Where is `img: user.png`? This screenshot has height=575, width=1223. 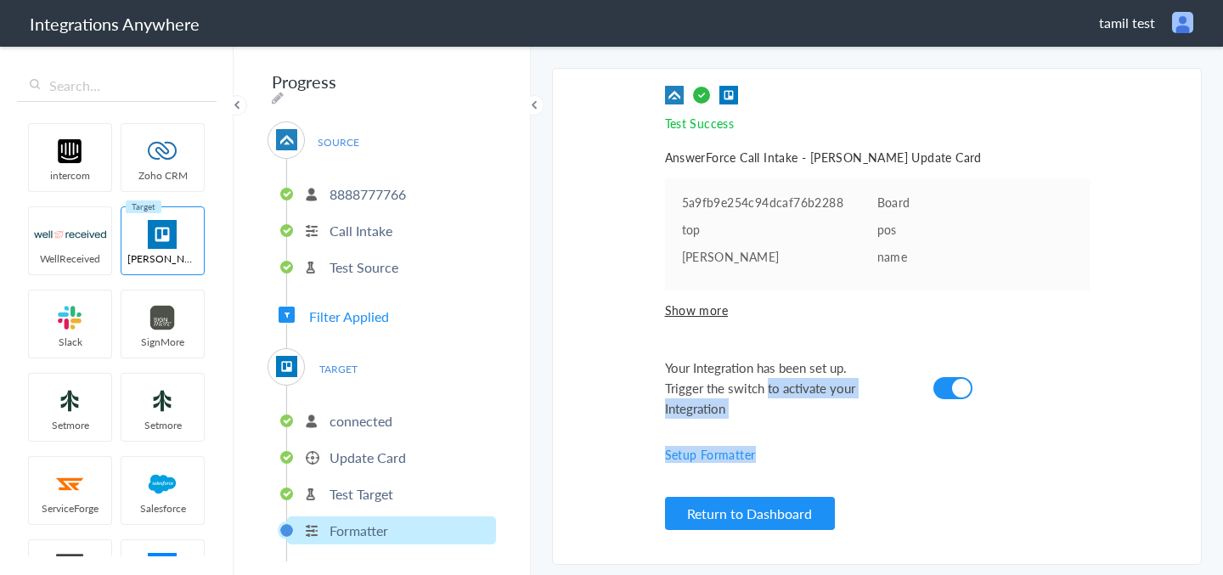 img: user.png is located at coordinates (1182, 22).